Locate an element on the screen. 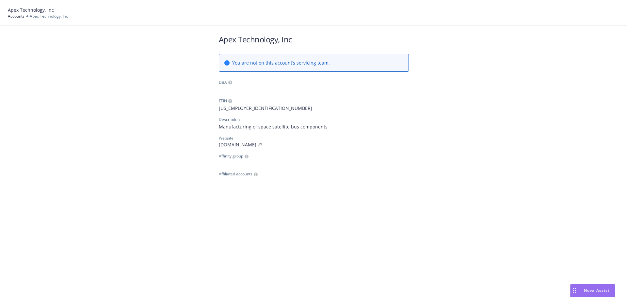  div: Drag to move is located at coordinates (574, 291).